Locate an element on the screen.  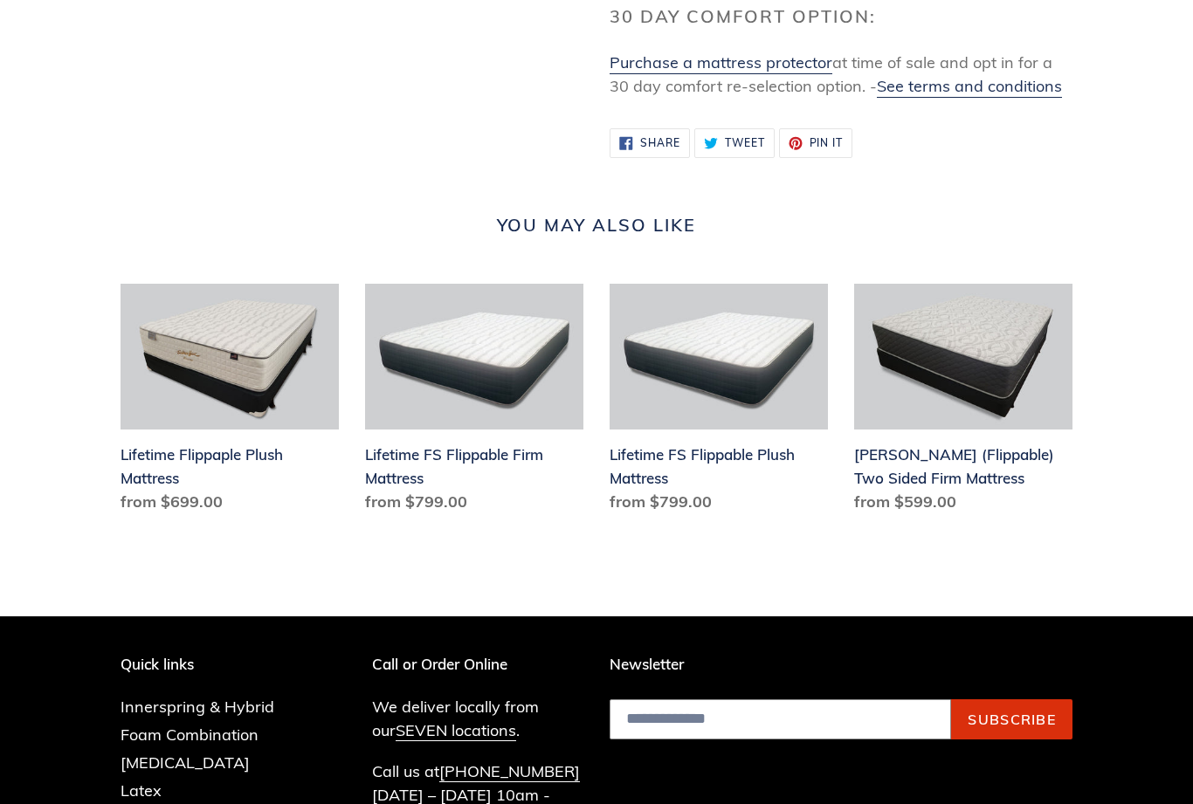
a: Lifetime FS Flippable Plush Mattress is located at coordinates (718, 402).